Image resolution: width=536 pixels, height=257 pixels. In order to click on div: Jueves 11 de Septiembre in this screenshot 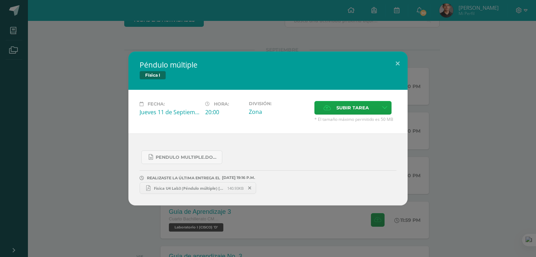, I will do `click(170, 112)`.